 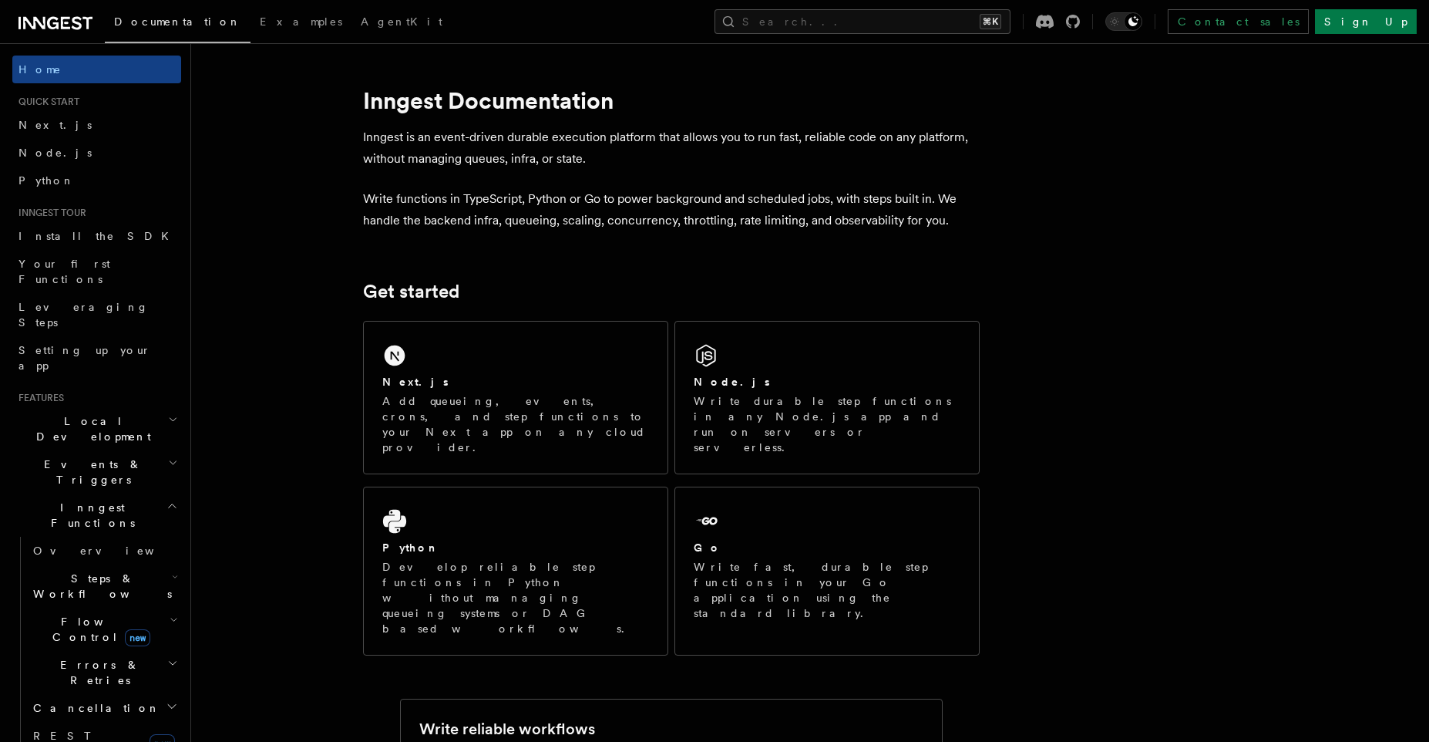 I want to click on p: Write fast, durable step functions in your Go application using the standard library., so click(x=827, y=590).